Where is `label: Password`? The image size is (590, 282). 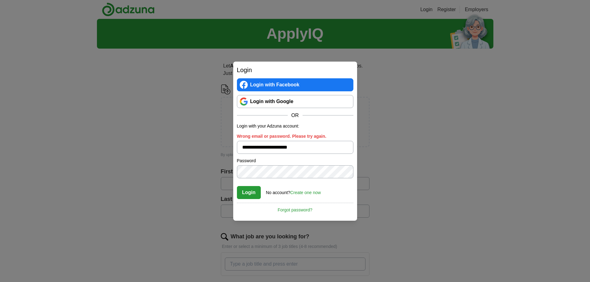 label: Password is located at coordinates (295, 161).